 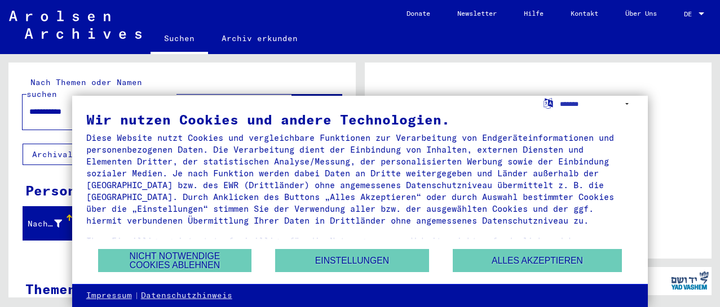 What do you see at coordinates (75, 25) in the screenshot?
I see `img: Arolsen_neg.svg` at bounding box center [75, 25].